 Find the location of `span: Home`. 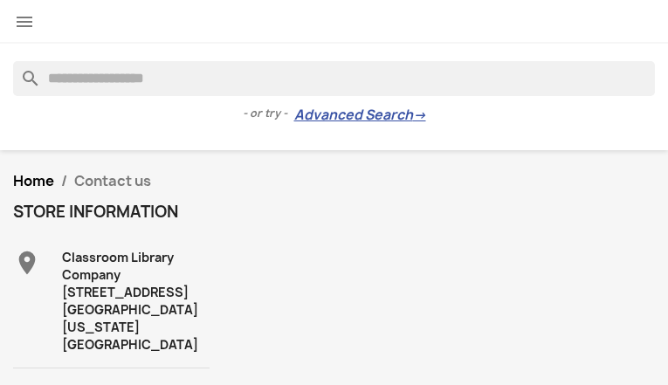

span: Home is located at coordinates (33, 181).